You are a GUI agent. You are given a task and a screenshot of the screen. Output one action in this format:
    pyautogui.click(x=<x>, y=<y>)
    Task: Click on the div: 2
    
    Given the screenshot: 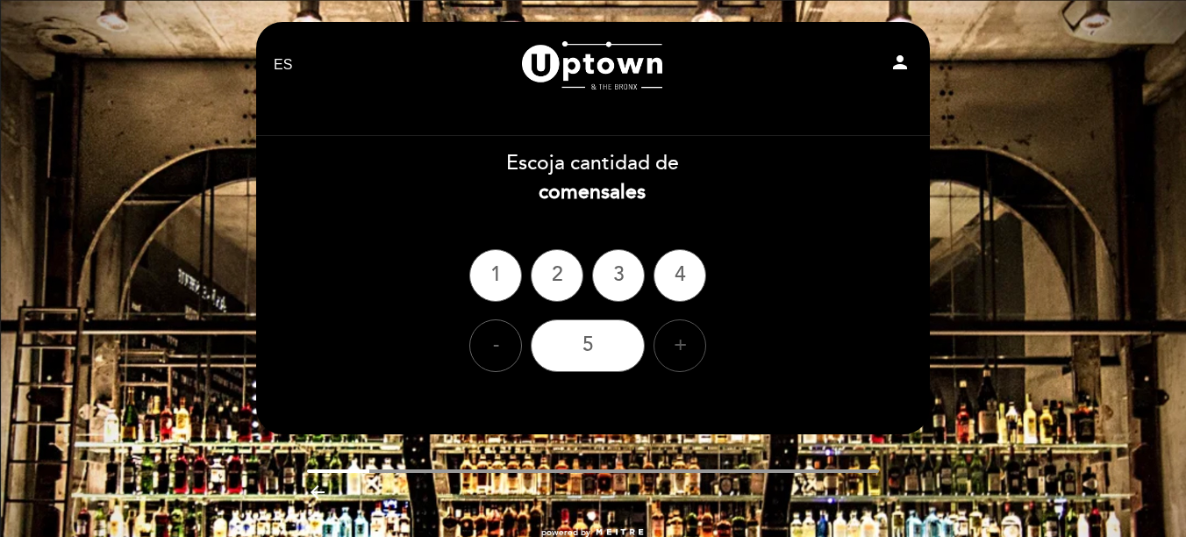 What is the action you would take?
    pyautogui.click(x=557, y=276)
    